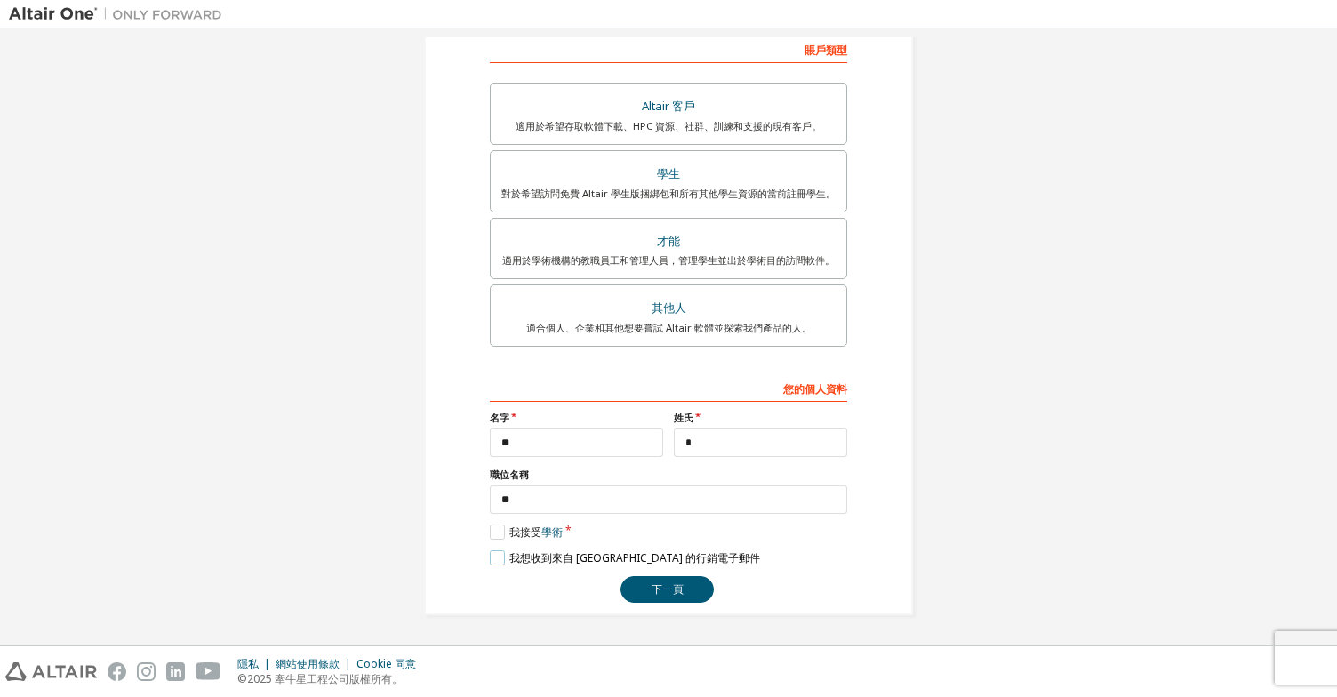 This screenshot has height=697, width=1337. Describe the element at coordinates (146, 671) in the screenshot. I see `img: instagram.svg` at that location.